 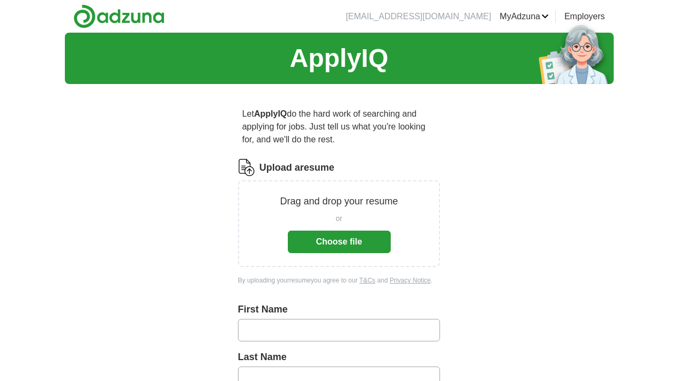 What do you see at coordinates (339, 242) in the screenshot?
I see `button: Choose file` at bounding box center [339, 242].